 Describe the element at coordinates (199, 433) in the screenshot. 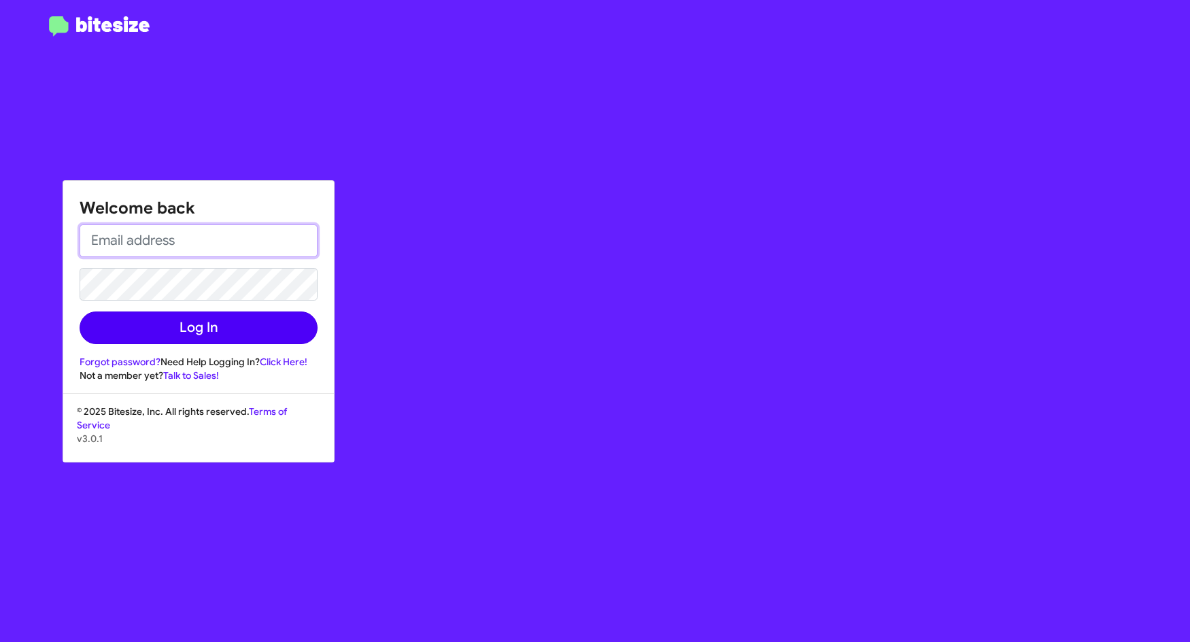

I see `div: © 2025 Bitesize, Inc. All rights reserved.` at that location.